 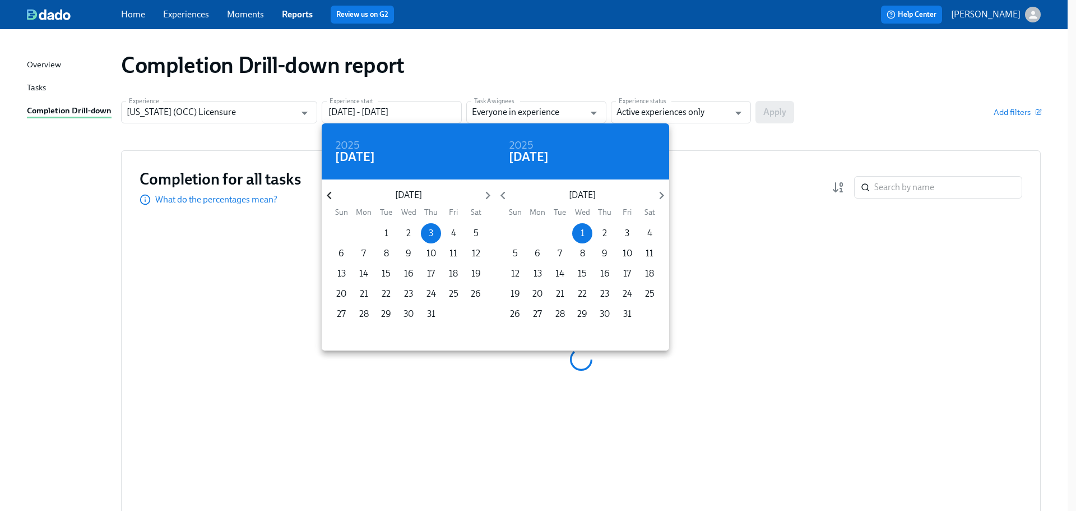 What do you see at coordinates (431, 233) in the screenshot?
I see `button: 3` at bounding box center [431, 233].